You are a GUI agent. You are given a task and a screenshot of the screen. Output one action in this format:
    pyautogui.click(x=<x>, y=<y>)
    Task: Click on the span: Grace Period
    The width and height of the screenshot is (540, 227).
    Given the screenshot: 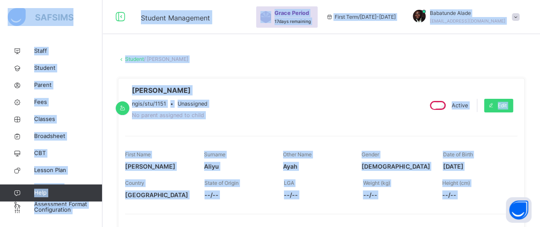 What is the action you would take?
    pyautogui.click(x=291, y=13)
    